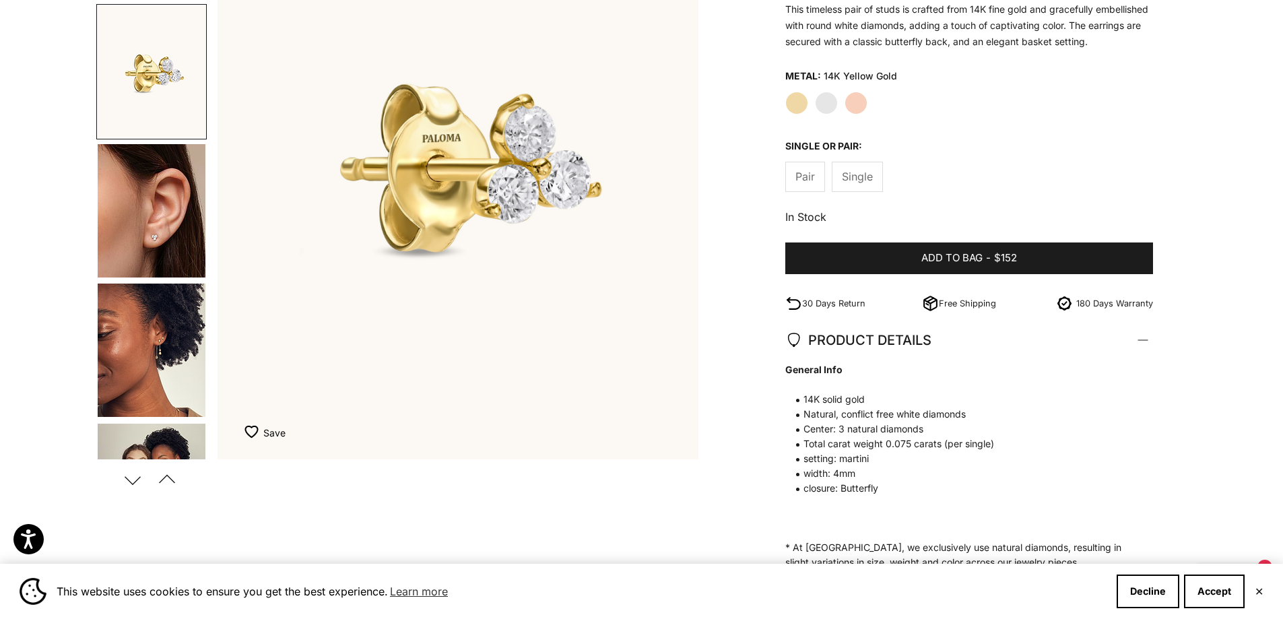  What do you see at coordinates (969, 217) in the screenshot?
I see `p: In Stock` at bounding box center [969, 217].